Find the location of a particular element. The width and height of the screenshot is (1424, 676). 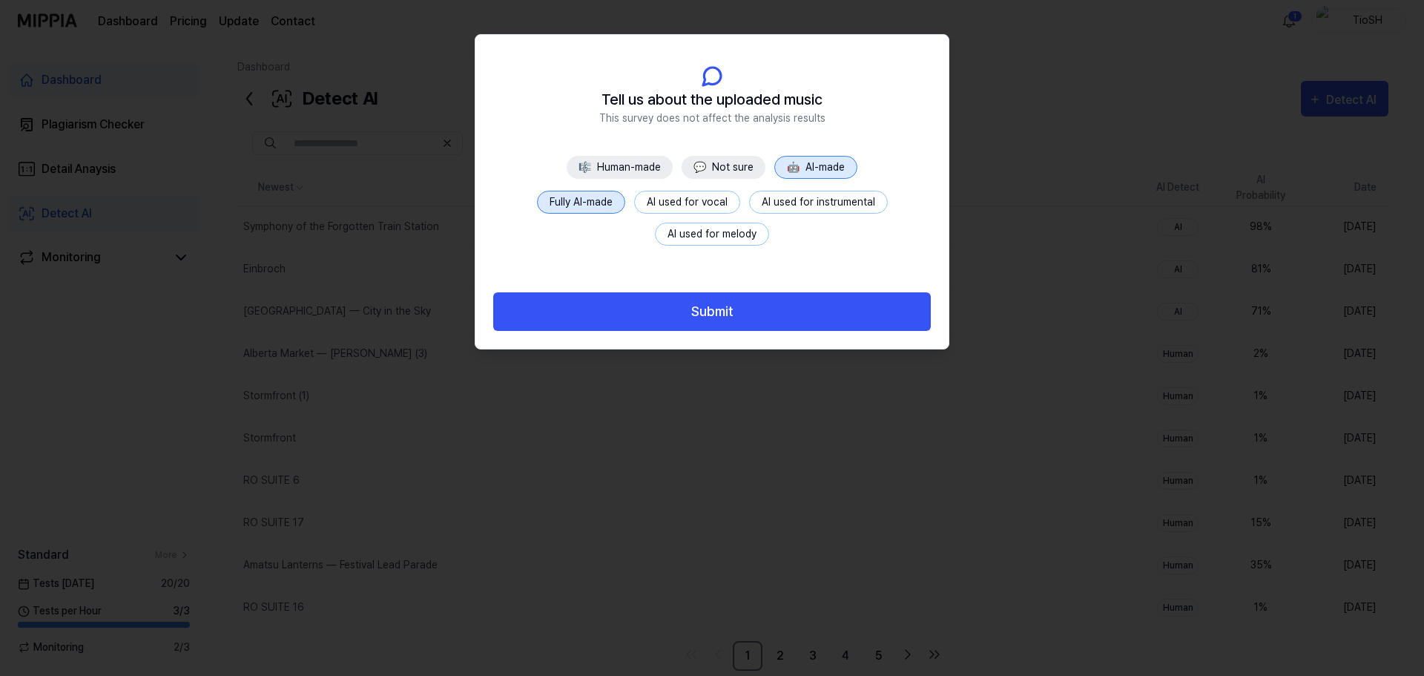

span: Tell us about the uploaded music is located at coordinates (712, 99).